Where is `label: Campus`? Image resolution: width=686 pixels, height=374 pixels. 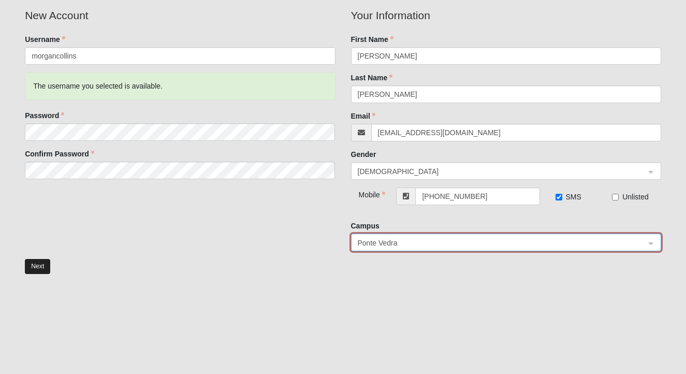 label: Campus is located at coordinates (365, 226).